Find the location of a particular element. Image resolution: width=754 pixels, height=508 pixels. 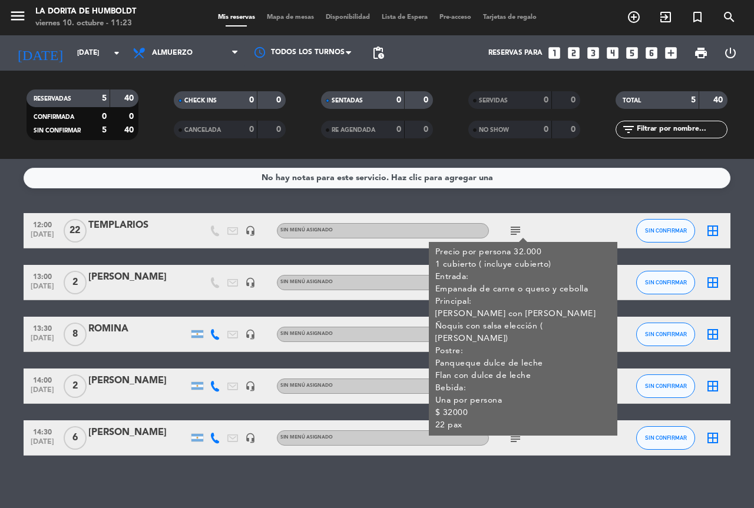

i: add_box is located at coordinates (671, 53).